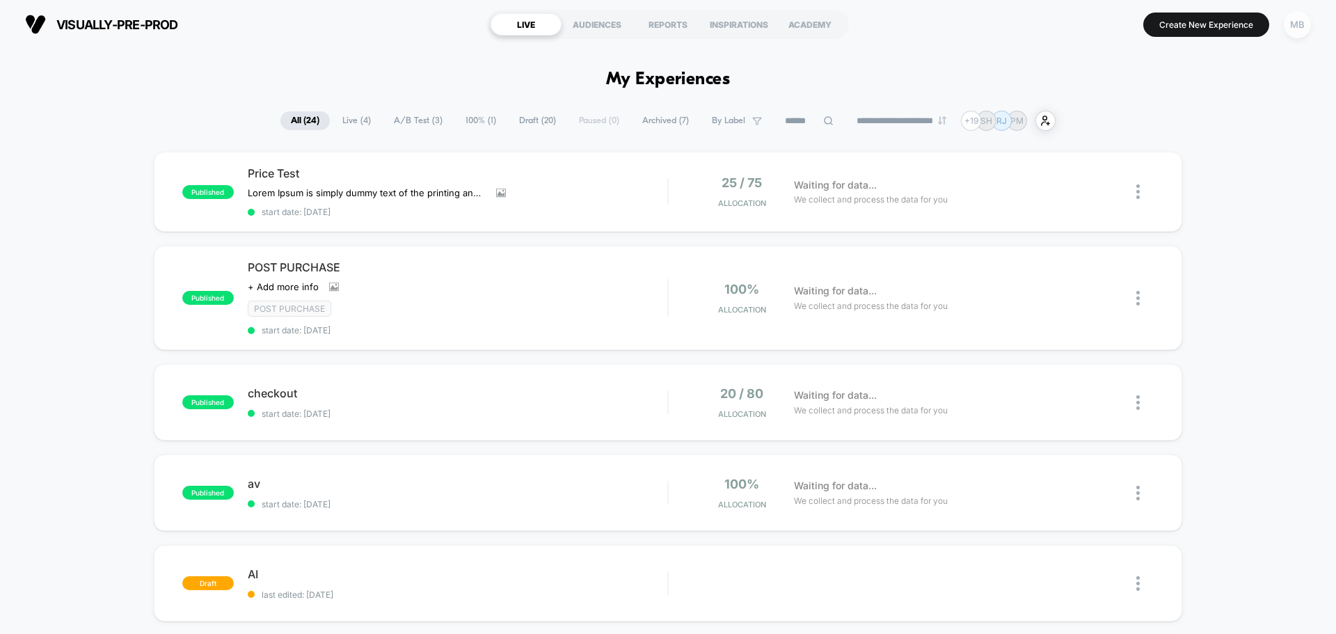 The width and height of the screenshot is (1336, 634). I want to click on span: 100% ( 1 ), so click(481, 120).